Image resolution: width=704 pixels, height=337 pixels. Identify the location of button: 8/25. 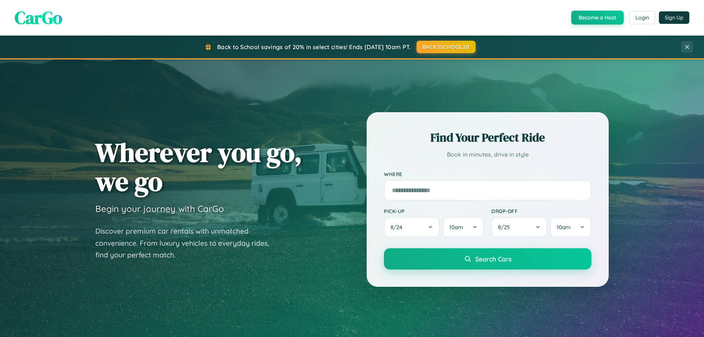
(519, 227).